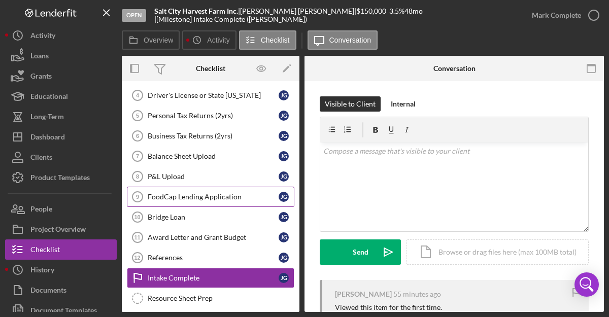 The height and width of the screenshot is (317, 609). What do you see at coordinates (213, 258) in the screenshot?
I see `div: References` at bounding box center [213, 258].